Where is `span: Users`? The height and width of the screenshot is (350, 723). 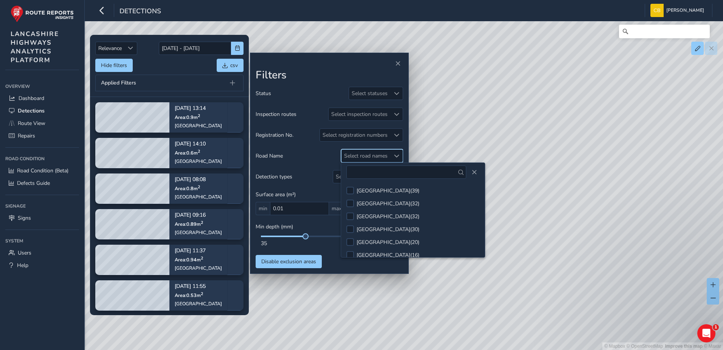 span: Users is located at coordinates (25, 252).